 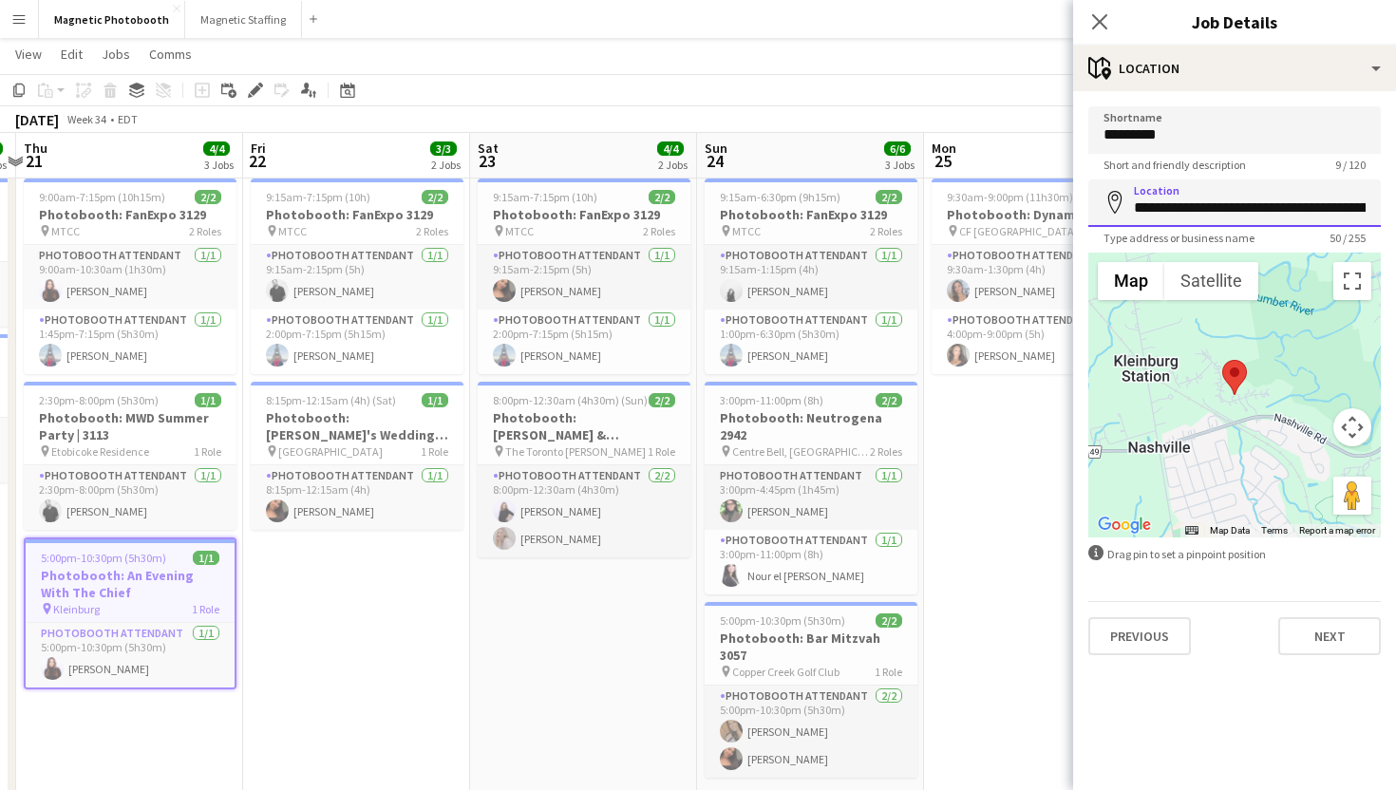 I want to click on h3: Photobooth: Dynamite 3114, so click(x=1038, y=215).